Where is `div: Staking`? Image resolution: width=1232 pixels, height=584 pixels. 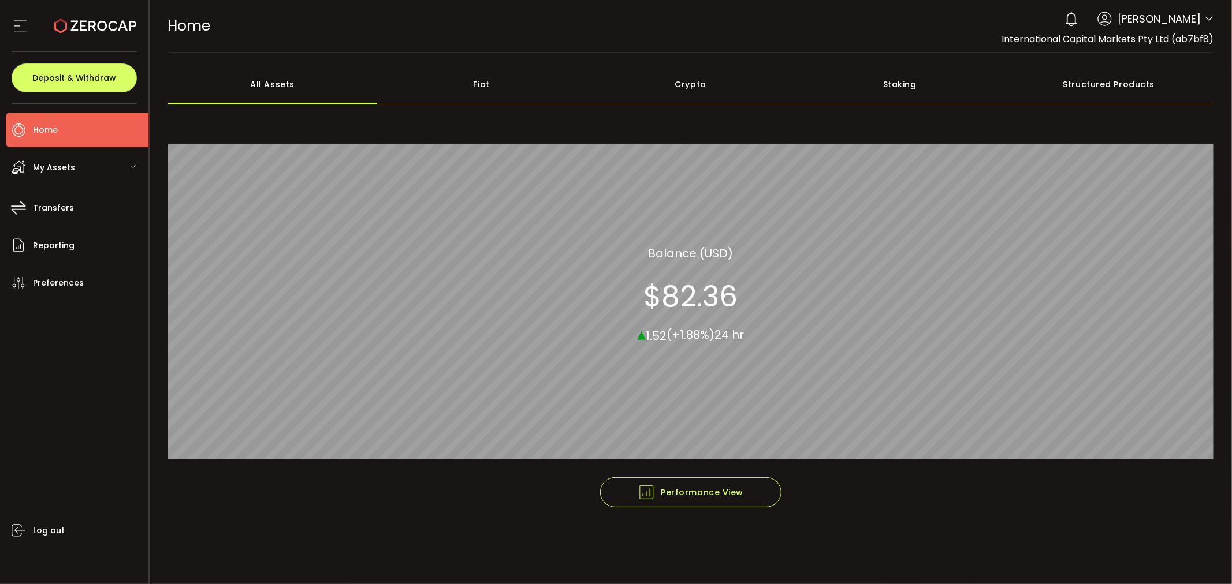
div: Staking is located at coordinates (900, 84).